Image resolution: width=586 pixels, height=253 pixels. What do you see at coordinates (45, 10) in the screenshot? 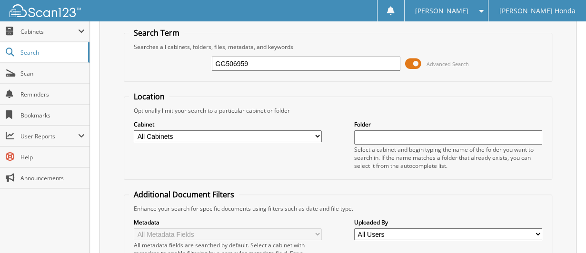
I see `img: scan123-logo-white.svg` at bounding box center [45, 10].